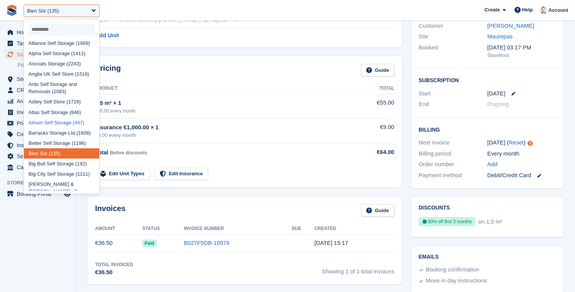  I want to click on div: Move in day instructions, so click(456, 281).